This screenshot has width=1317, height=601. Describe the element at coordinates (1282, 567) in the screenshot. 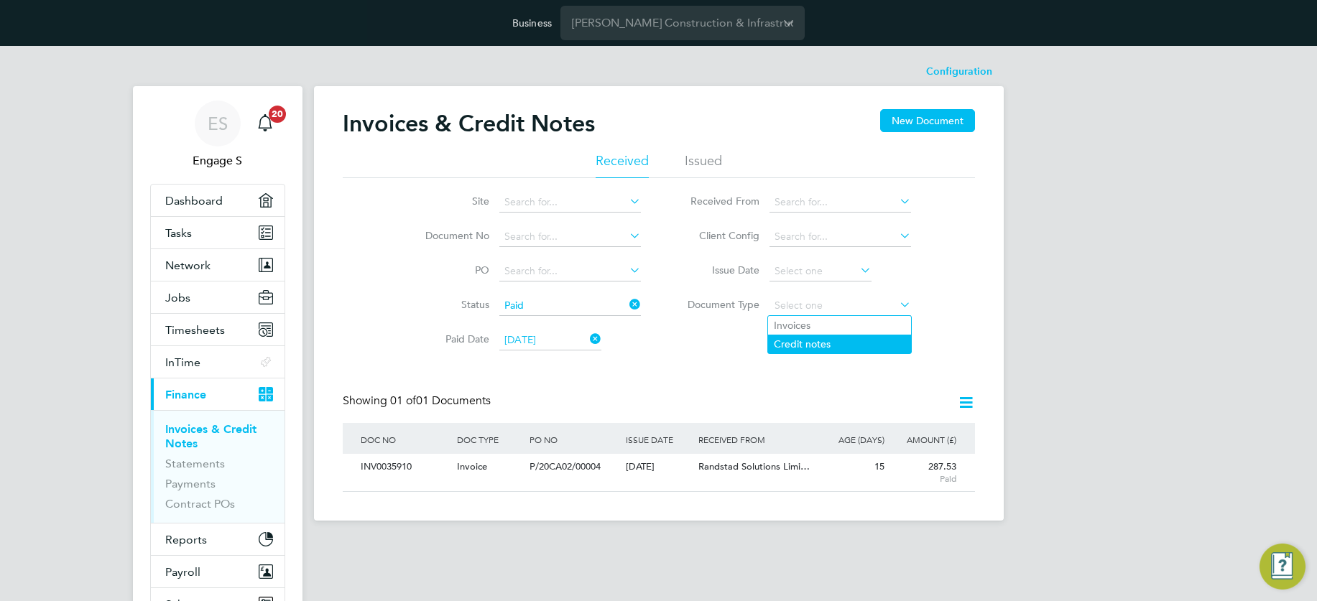

I see `button: Engage Resource Center` at that location.